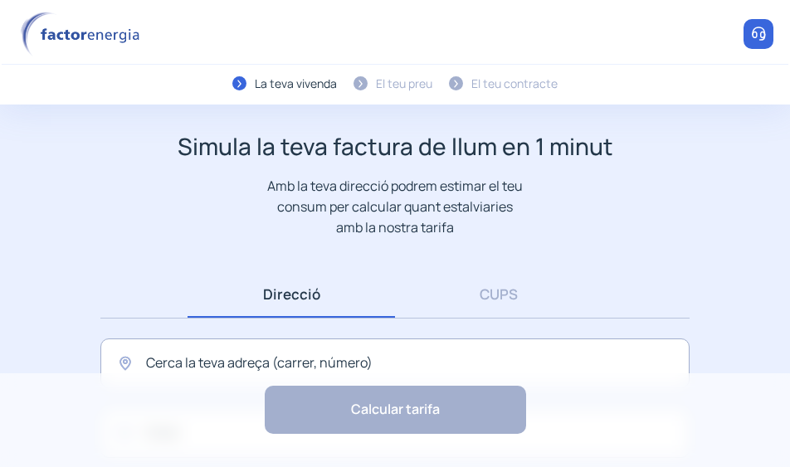  I want to click on a: Direcció, so click(291, 294).